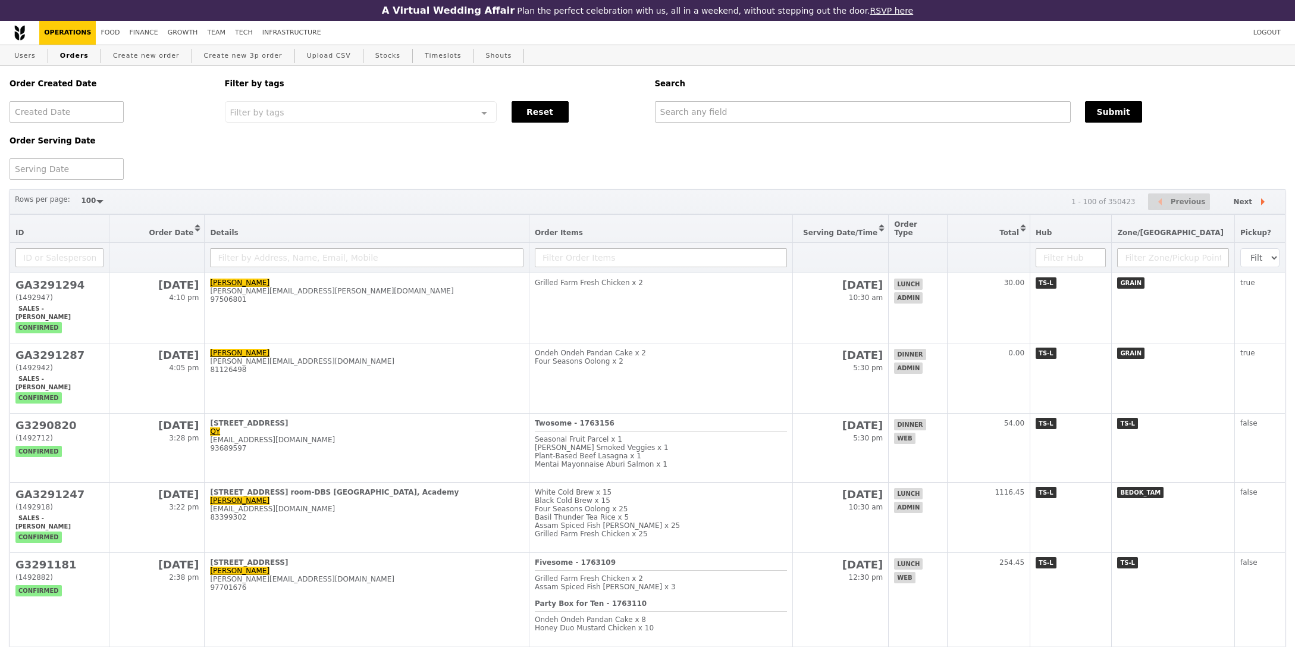 This screenshot has height=647, width=1295. I want to click on h2: G3290820, so click(59, 425).